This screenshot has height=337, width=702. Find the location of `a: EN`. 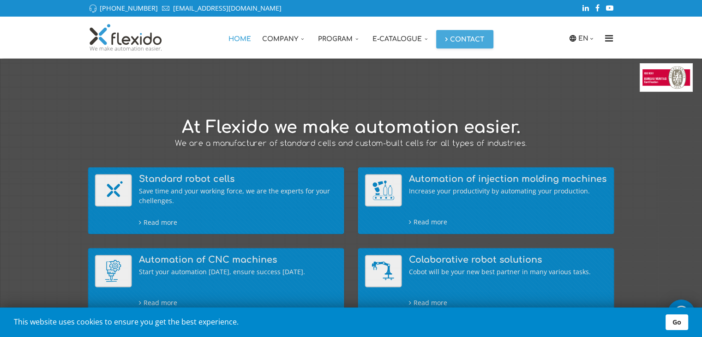

a: EN is located at coordinates (587, 38).